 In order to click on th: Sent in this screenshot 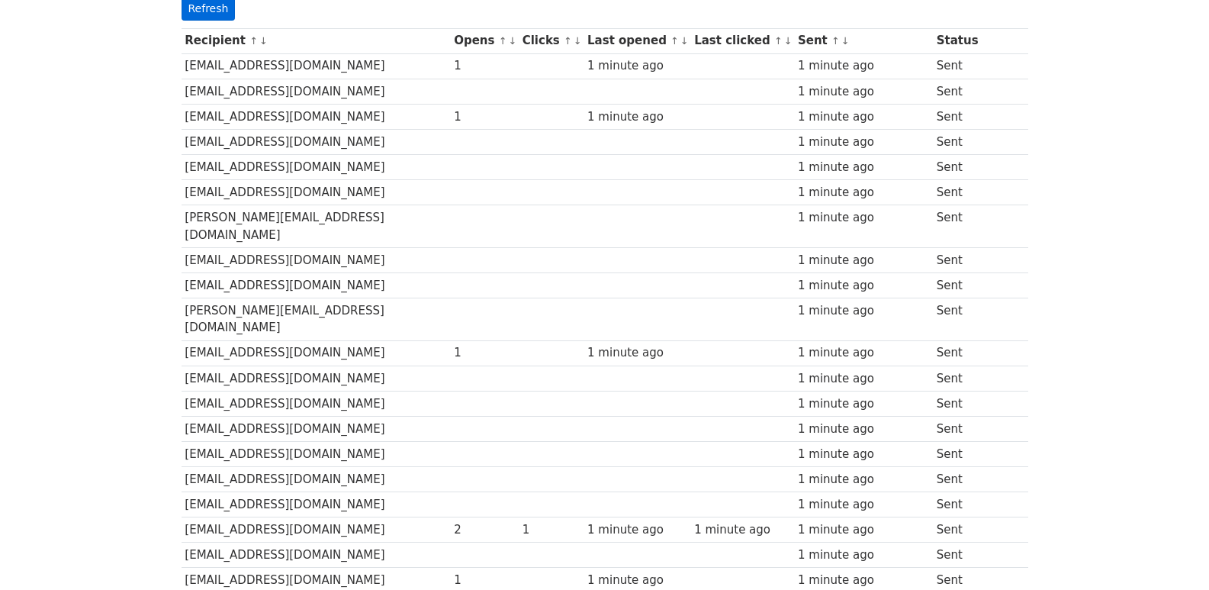, I will do `click(864, 40)`.